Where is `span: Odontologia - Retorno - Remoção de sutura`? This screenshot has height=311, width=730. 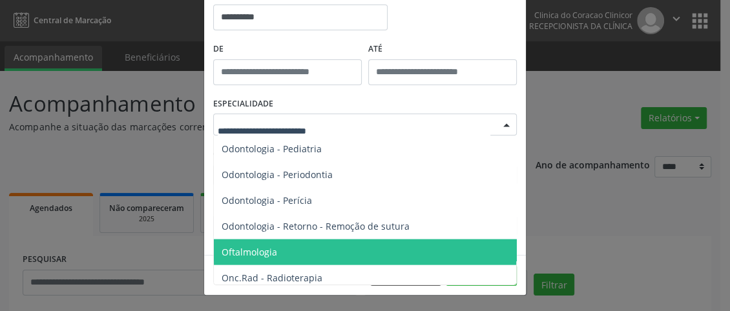
span: Odontologia - Retorno - Remoção de sutura is located at coordinates (315, 225).